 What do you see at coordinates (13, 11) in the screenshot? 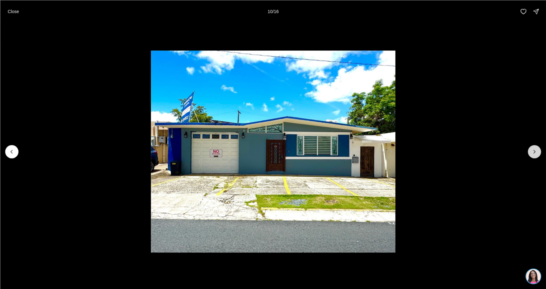
I see `p: Close` at bounding box center [13, 11].